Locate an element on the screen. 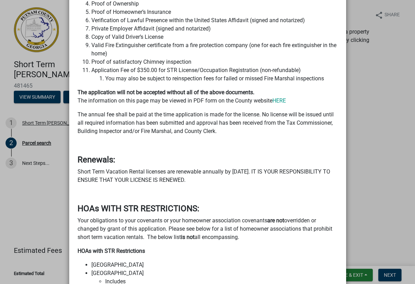 This screenshot has height=284, width=415. li: Application Fee of $350.00 for STR License/Occupation Registration (non-refundable) is located at coordinates (215, 74).